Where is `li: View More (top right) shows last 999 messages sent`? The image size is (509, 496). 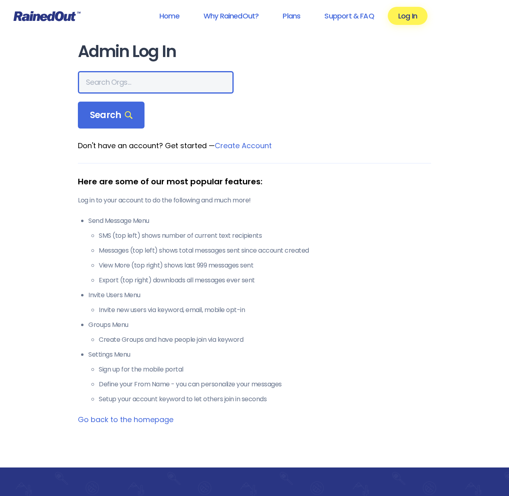
li: View More (top right) shows last 999 messages sent is located at coordinates (265, 265).